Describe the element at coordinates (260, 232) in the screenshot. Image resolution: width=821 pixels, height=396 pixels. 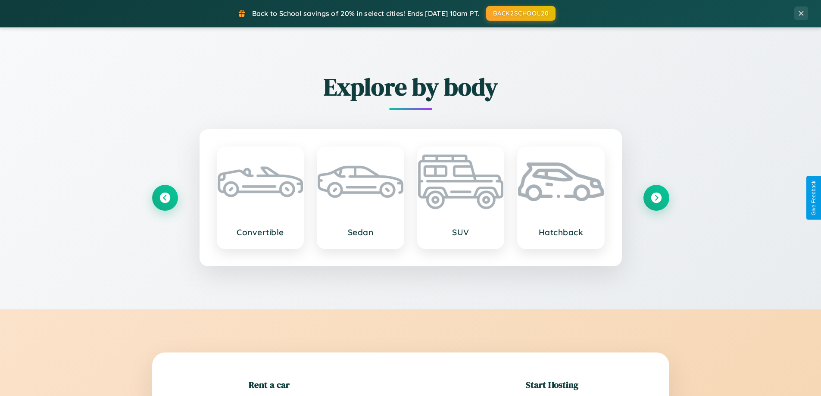
I see `h3: Convertible` at that location.